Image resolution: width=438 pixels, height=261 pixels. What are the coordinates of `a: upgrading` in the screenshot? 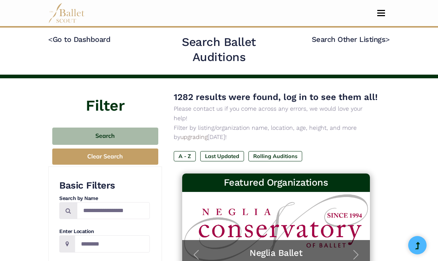 It's located at (194, 137).